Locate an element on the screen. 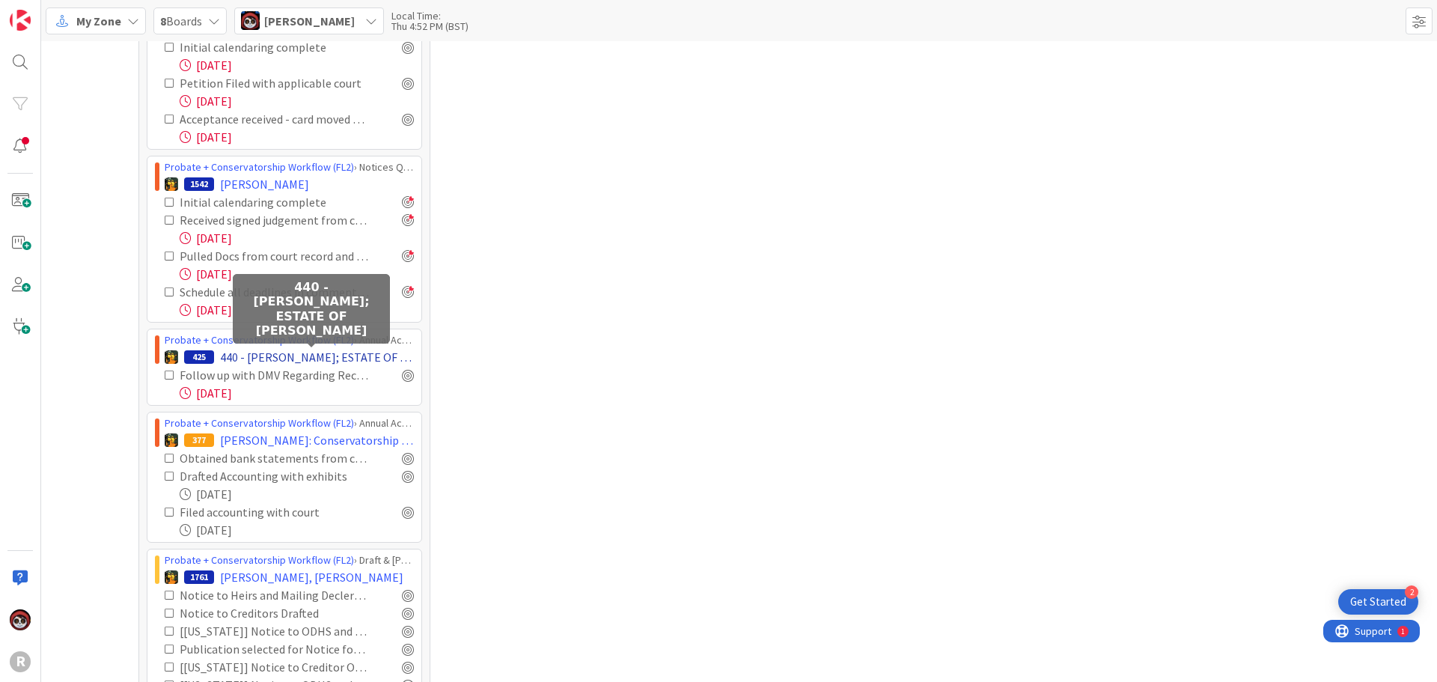 Image resolution: width=1437 pixels, height=682 pixels. span: Support is located at coordinates (49, 11).